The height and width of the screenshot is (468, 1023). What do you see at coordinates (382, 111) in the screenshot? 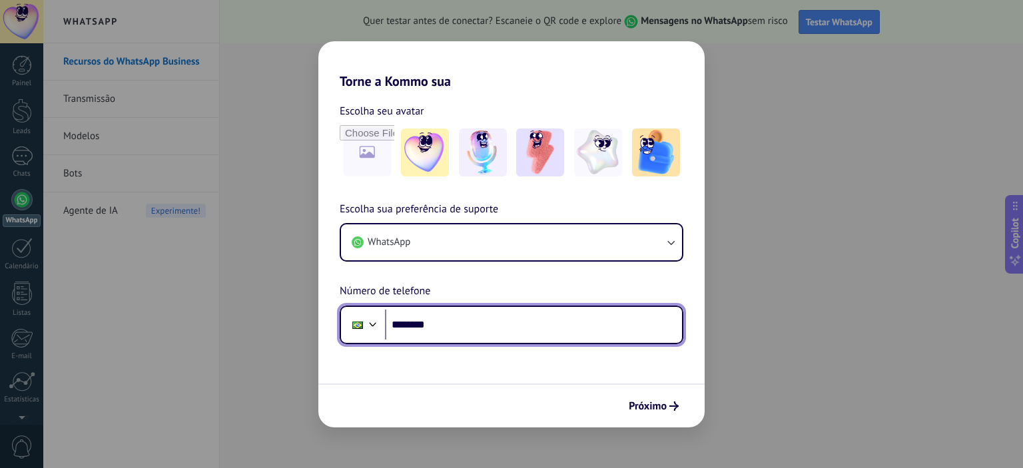
I see `span: Escolha seu avatar` at bounding box center [382, 111].